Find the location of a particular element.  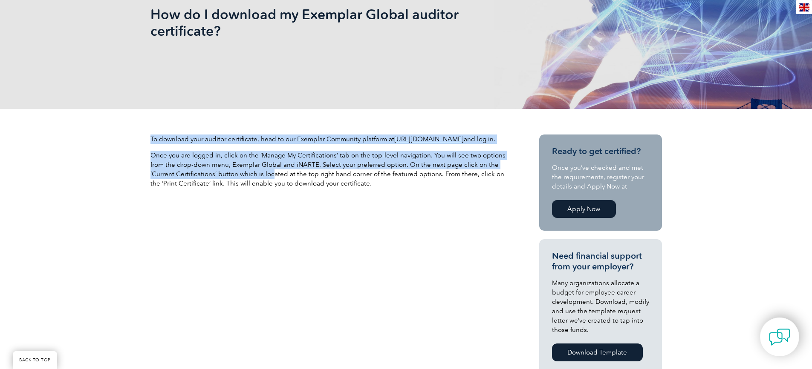

p: Many organizations allocate a budget for employee career development. Download, modify and use th... is located at coordinates (600, 307).